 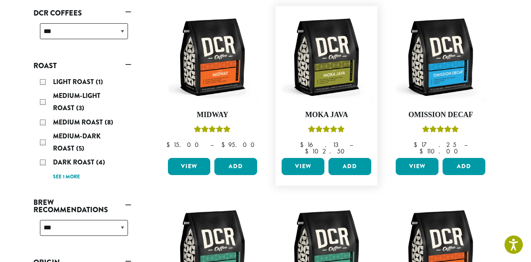 I want to click on span: (5), so click(x=80, y=148).